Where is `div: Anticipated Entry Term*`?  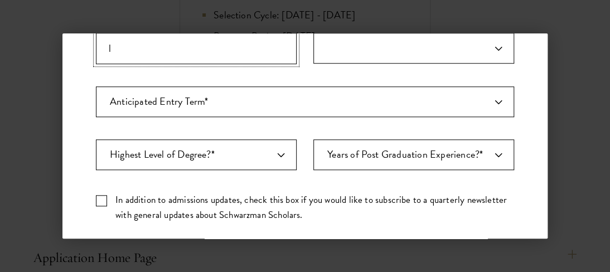 div: Anticipated Entry Term* is located at coordinates (305, 101).